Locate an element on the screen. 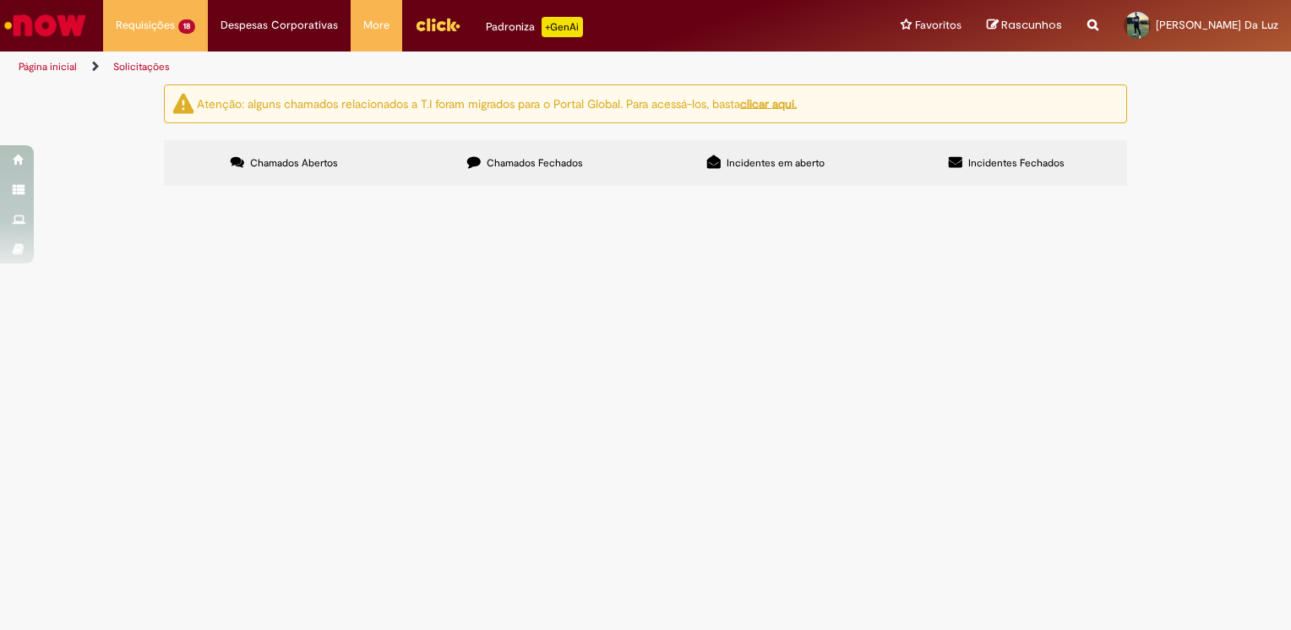  ul: Trilhas de página is located at coordinates (430, 67).